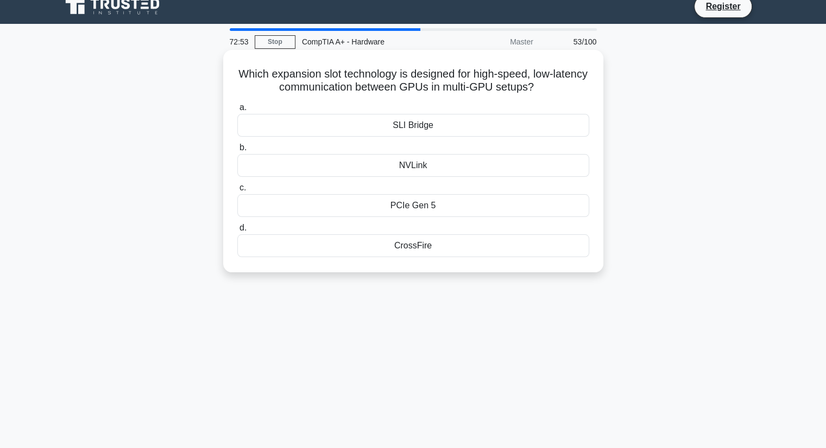  Describe the element at coordinates (413, 166) in the screenshot. I see `div: NVLink` at that location.